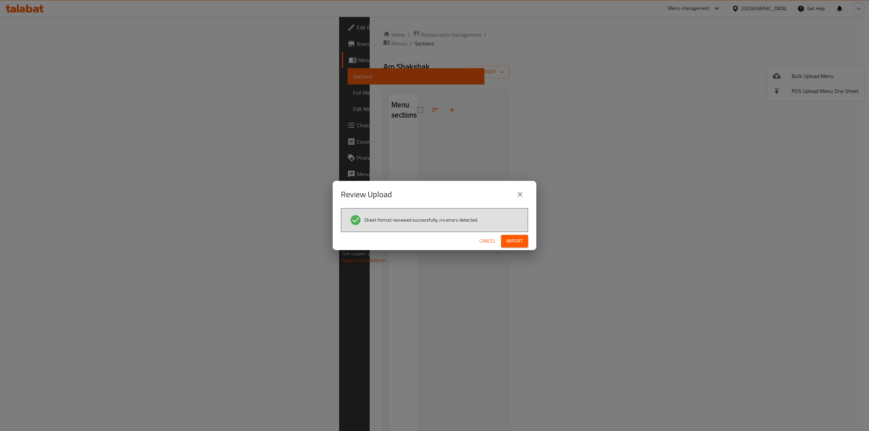 This screenshot has width=869, height=431. What do you see at coordinates (487, 241) in the screenshot?
I see `span: Cancel` at bounding box center [487, 241].